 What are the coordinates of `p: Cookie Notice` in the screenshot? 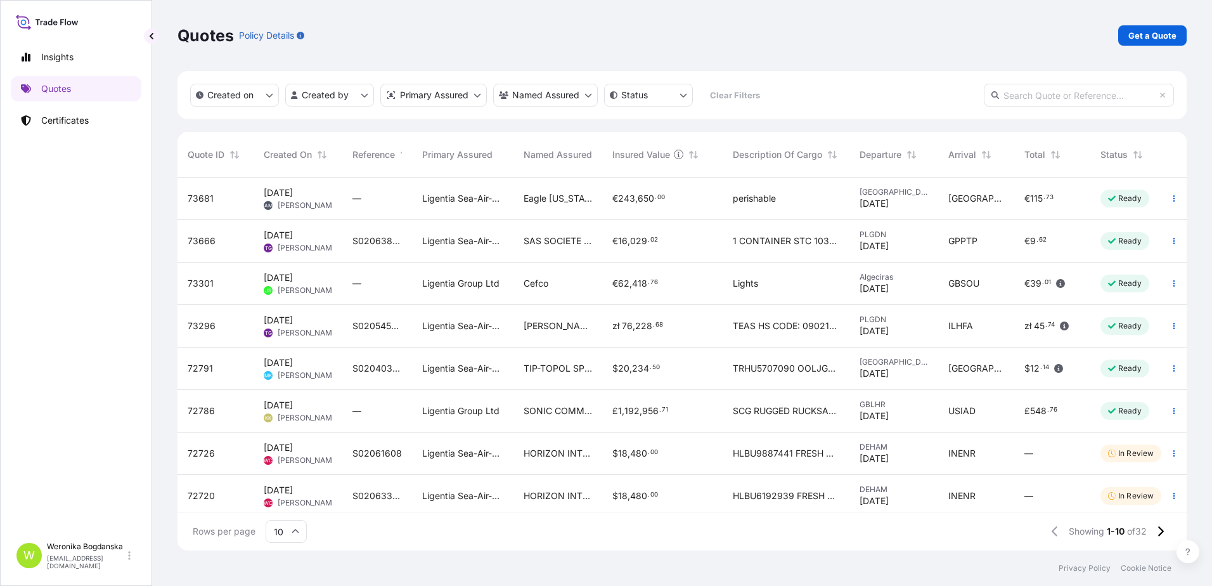 It's located at (1146, 568).